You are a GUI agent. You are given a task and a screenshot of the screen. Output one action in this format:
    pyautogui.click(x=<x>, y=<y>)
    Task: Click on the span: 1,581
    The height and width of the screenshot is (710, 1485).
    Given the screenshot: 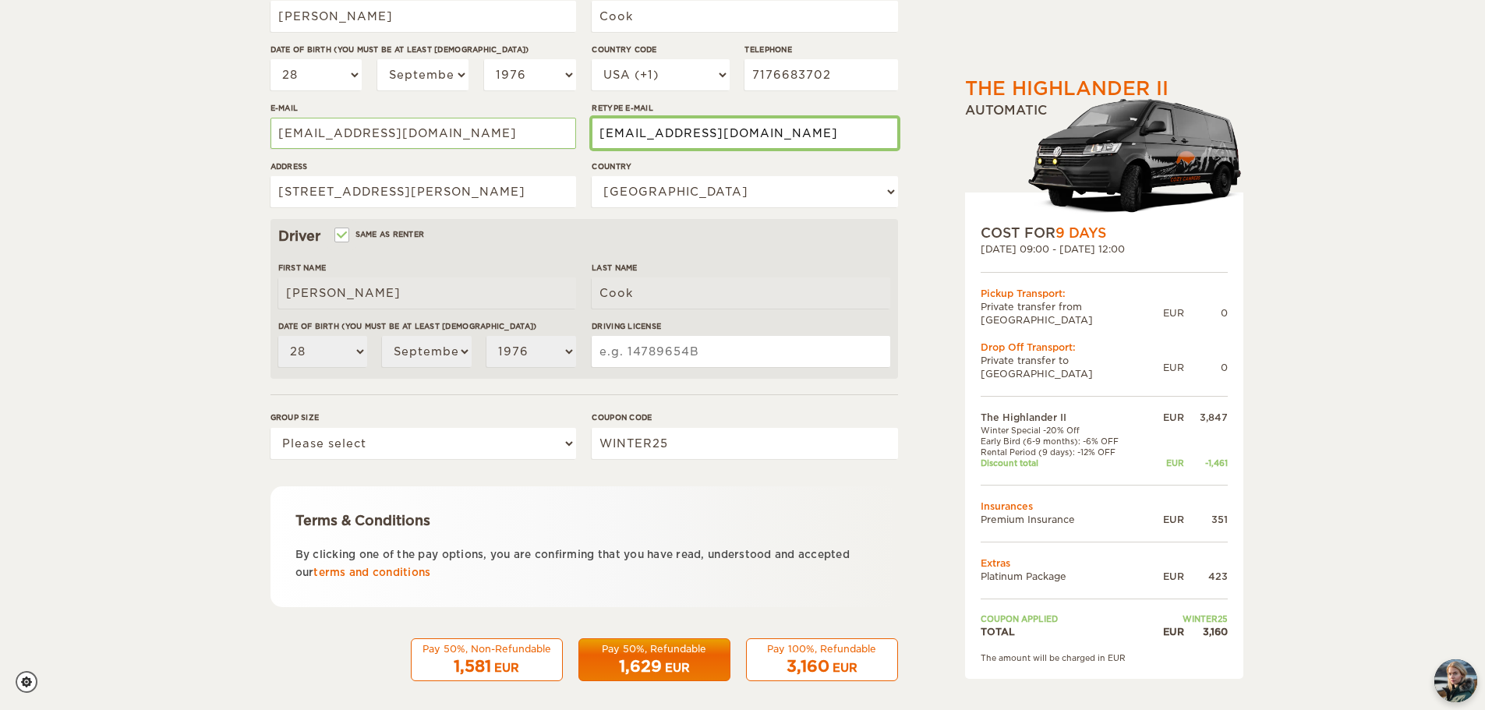 What is the action you would take?
    pyautogui.click(x=473, y=667)
    